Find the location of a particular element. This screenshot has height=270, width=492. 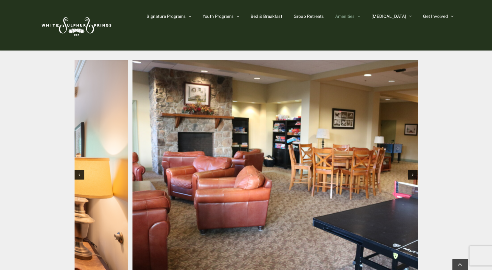

span: Bed & Breakfast is located at coordinates (267, 16).